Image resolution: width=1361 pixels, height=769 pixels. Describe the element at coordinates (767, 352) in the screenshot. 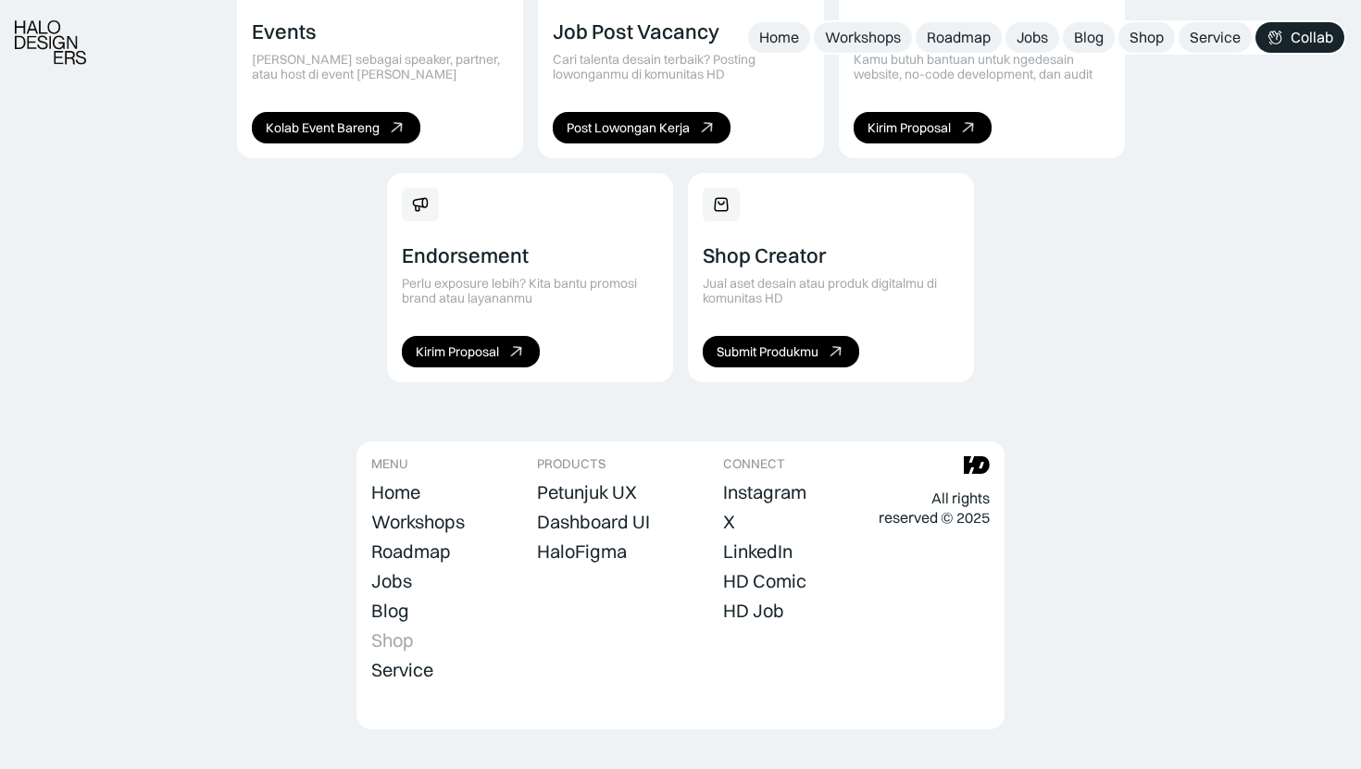

I see `div: Submit Produkmu` at that location.